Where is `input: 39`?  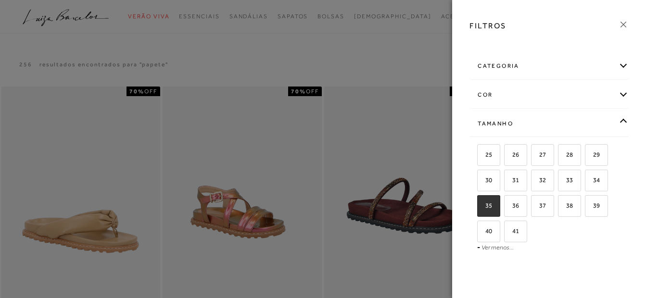
input: 39 is located at coordinates (588, 207).